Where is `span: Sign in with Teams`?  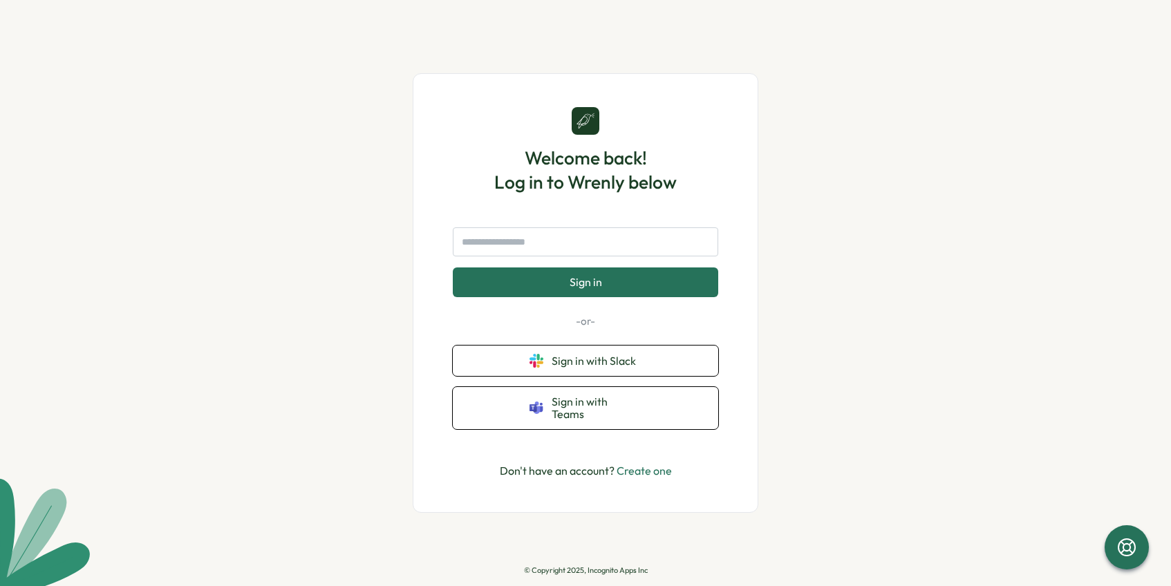 span: Sign in with Teams is located at coordinates (597, 408).